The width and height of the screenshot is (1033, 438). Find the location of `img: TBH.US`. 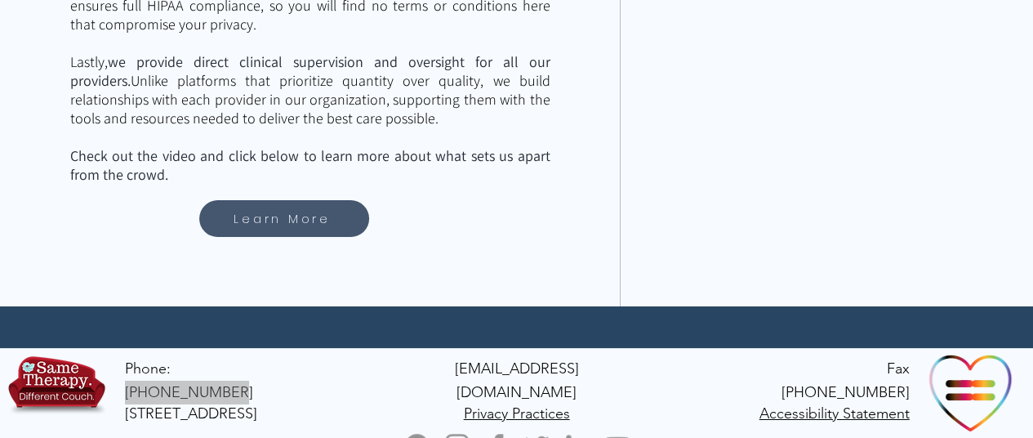

img: TBH.US is located at coordinates (56, 389).